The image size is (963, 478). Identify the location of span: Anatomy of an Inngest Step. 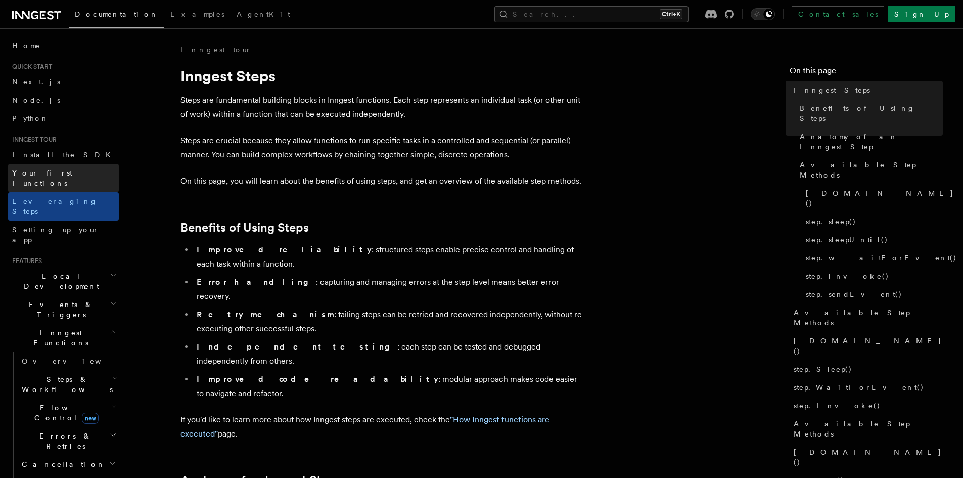
(871, 142).